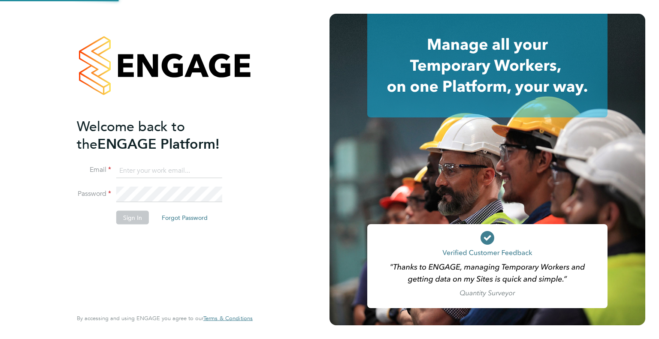  I want to click on button: Forgot Password, so click(184, 218).